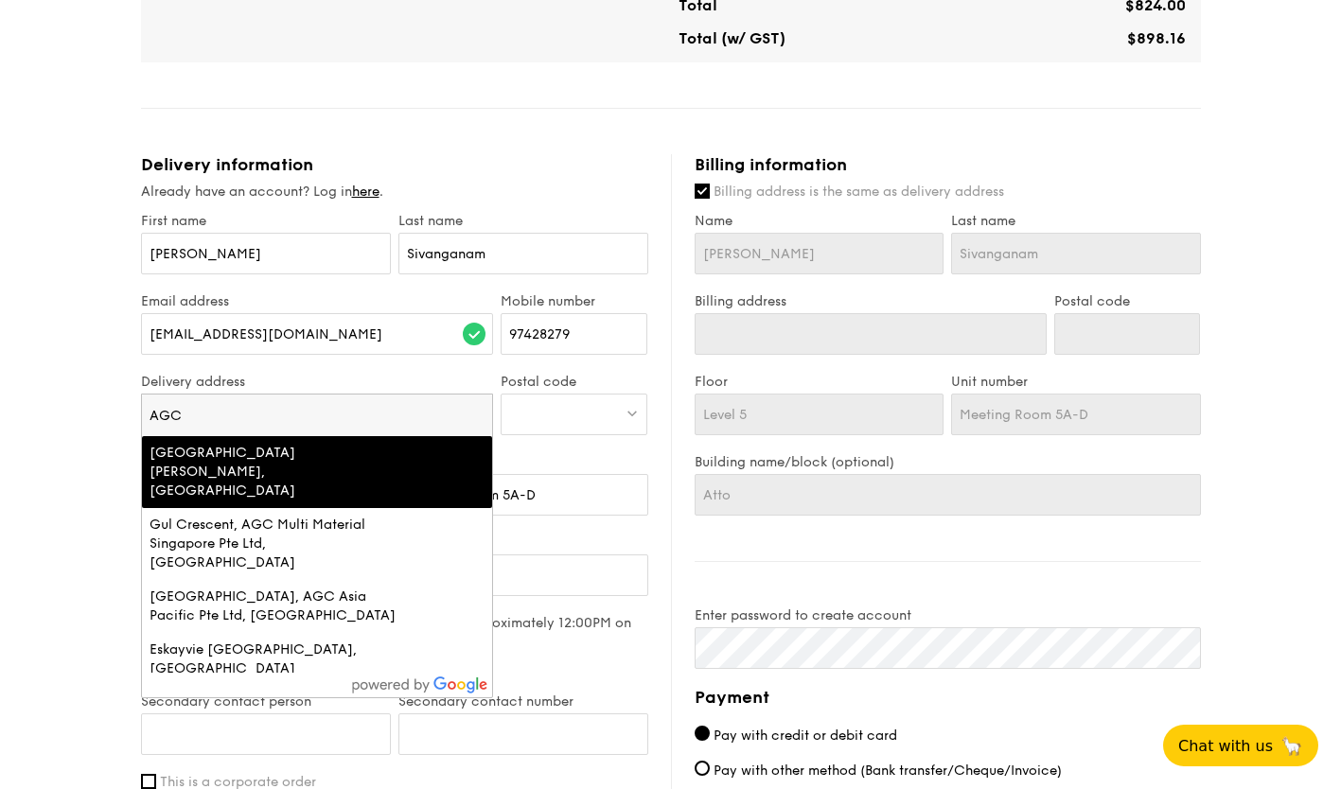  Describe the element at coordinates (947, 697) in the screenshot. I see `h4: Payment` at that location.